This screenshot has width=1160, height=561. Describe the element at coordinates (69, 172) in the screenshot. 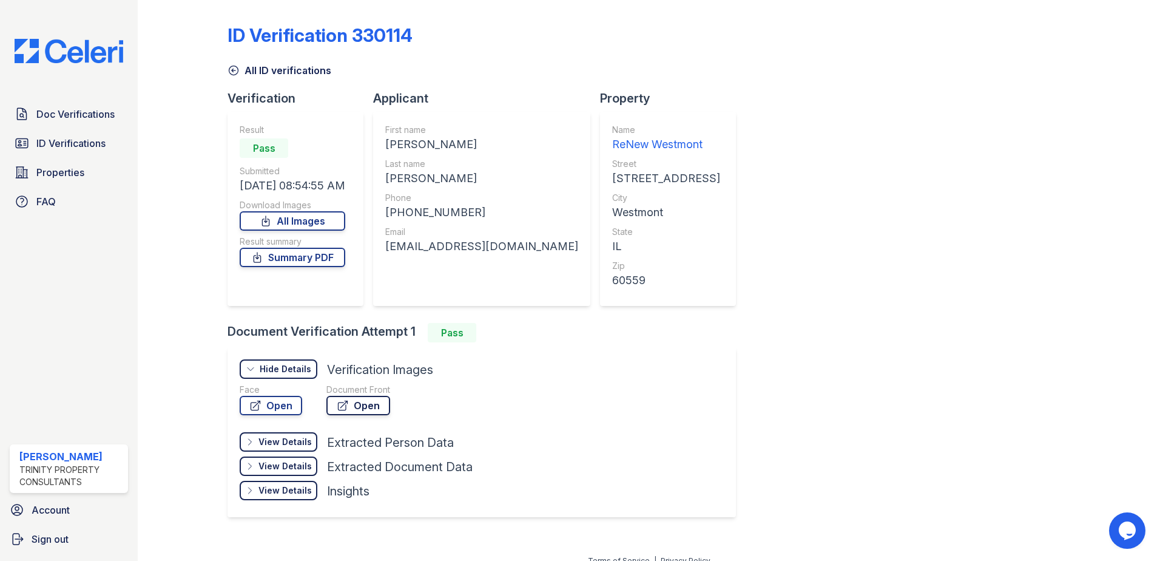

I see `a: Properties` at that location.